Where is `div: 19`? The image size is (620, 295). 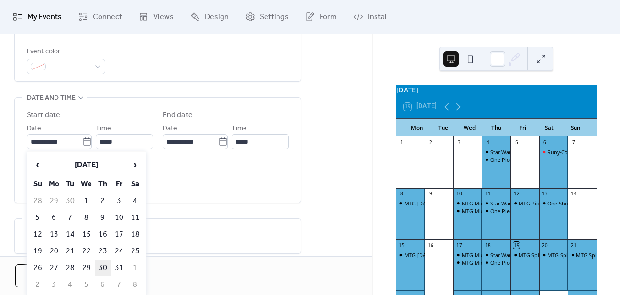
div: 19 is located at coordinates (517, 245).